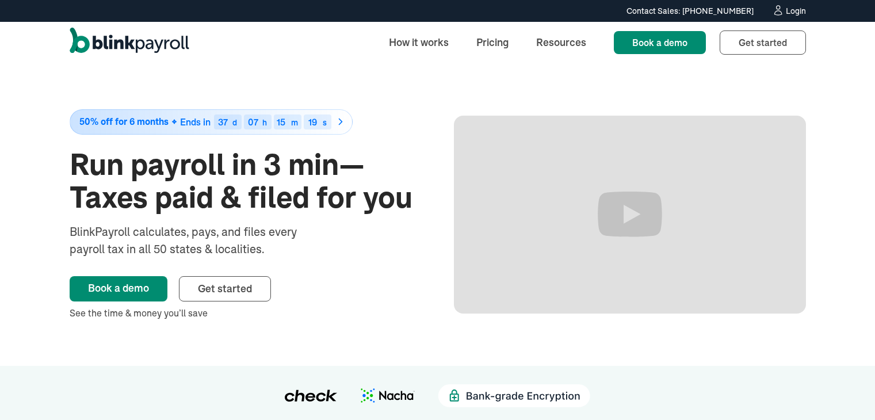  Describe the element at coordinates (325, 123) in the screenshot. I see `div: s` at that location.